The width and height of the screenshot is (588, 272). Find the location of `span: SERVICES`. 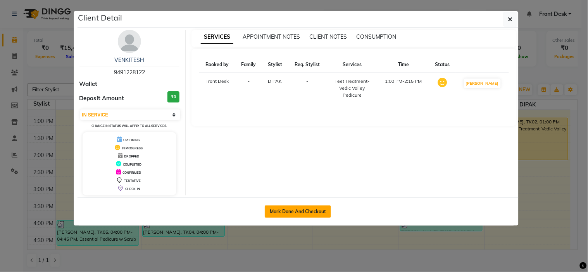

span: SERVICES is located at coordinates (217, 37).